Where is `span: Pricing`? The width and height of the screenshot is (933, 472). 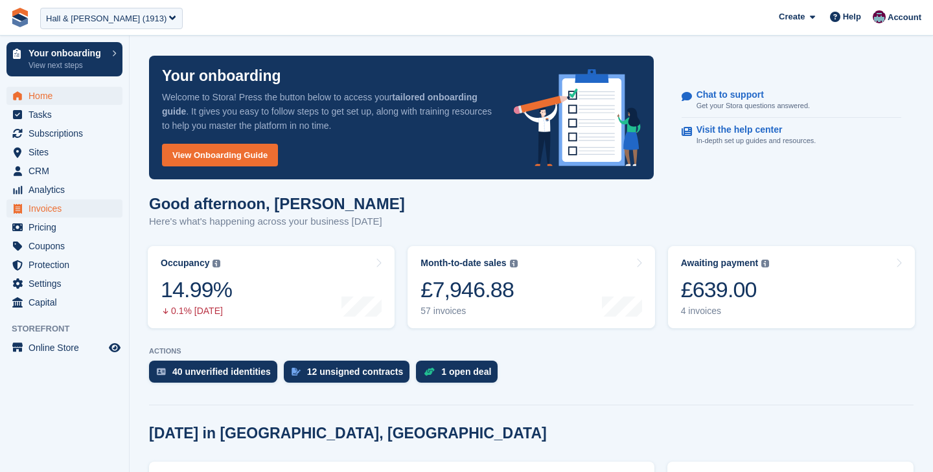
span: Pricing is located at coordinates (67, 227).